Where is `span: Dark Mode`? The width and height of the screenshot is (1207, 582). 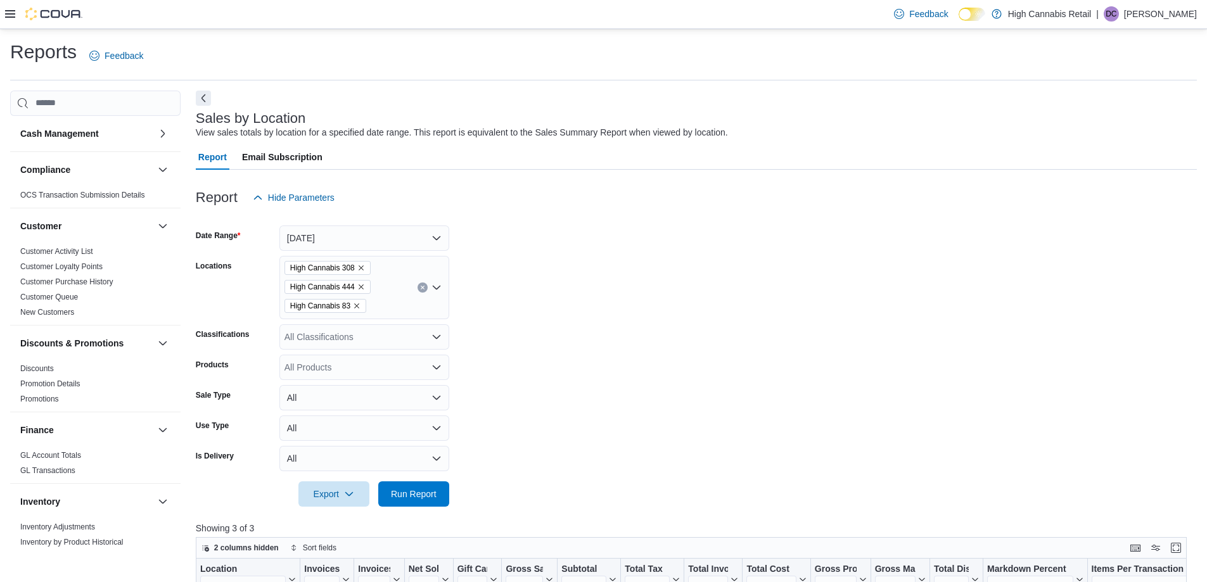 span: Dark Mode is located at coordinates (958, 21).